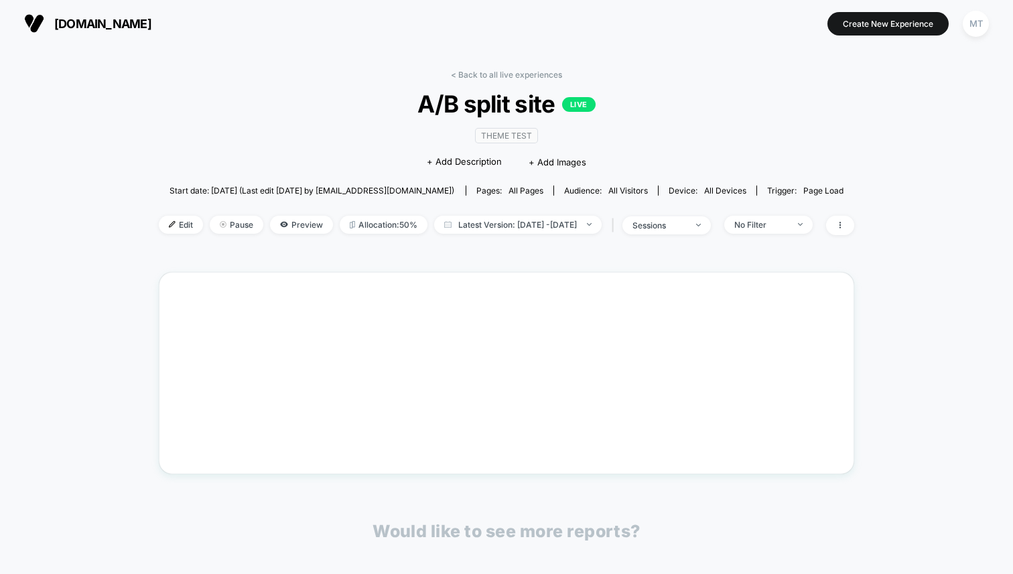 This screenshot has width=1013, height=574. What do you see at coordinates (506, 531) in the screenshot?
I see `p: Would like to see more reports?` at bounding box center [506, 531].